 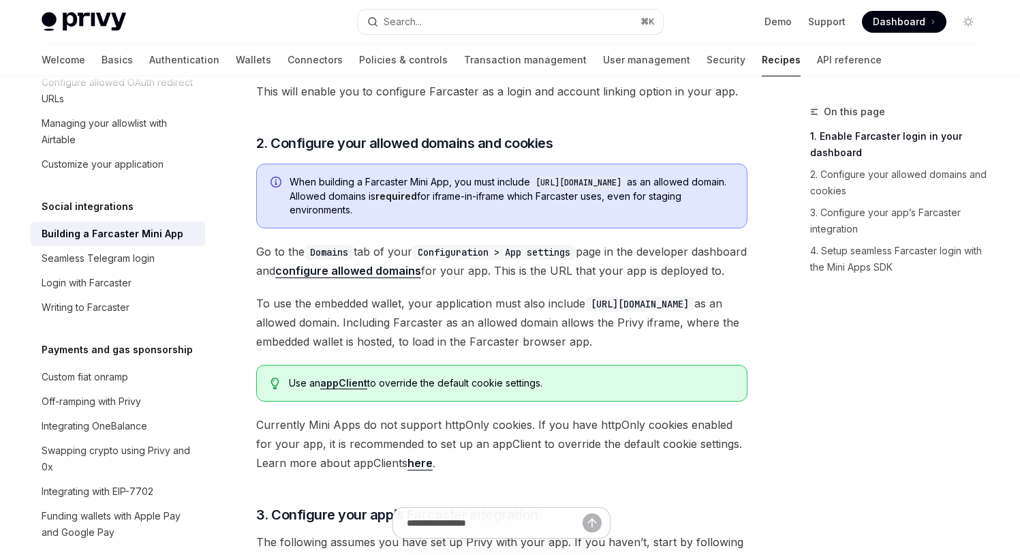 I want to click on a: 2. Configure your allowed domains and cookies, so click(x=900, y=183).